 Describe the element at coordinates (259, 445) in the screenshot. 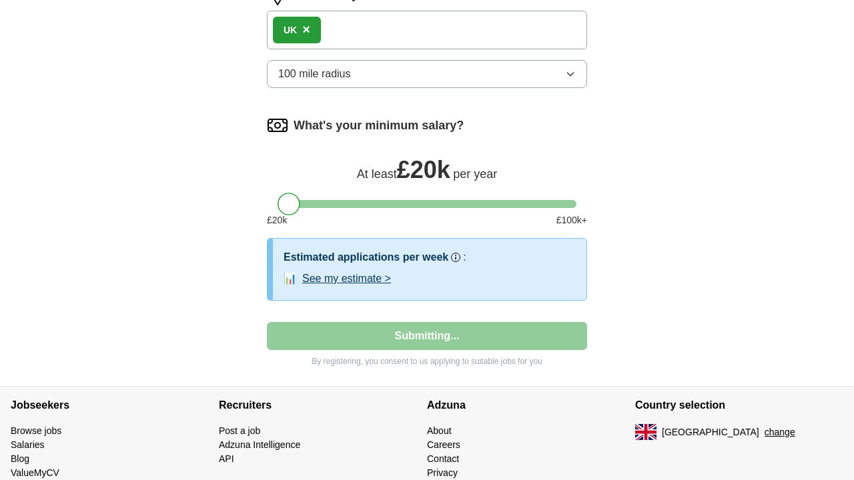

I see `a: Adzuna Intelligence` at that location.